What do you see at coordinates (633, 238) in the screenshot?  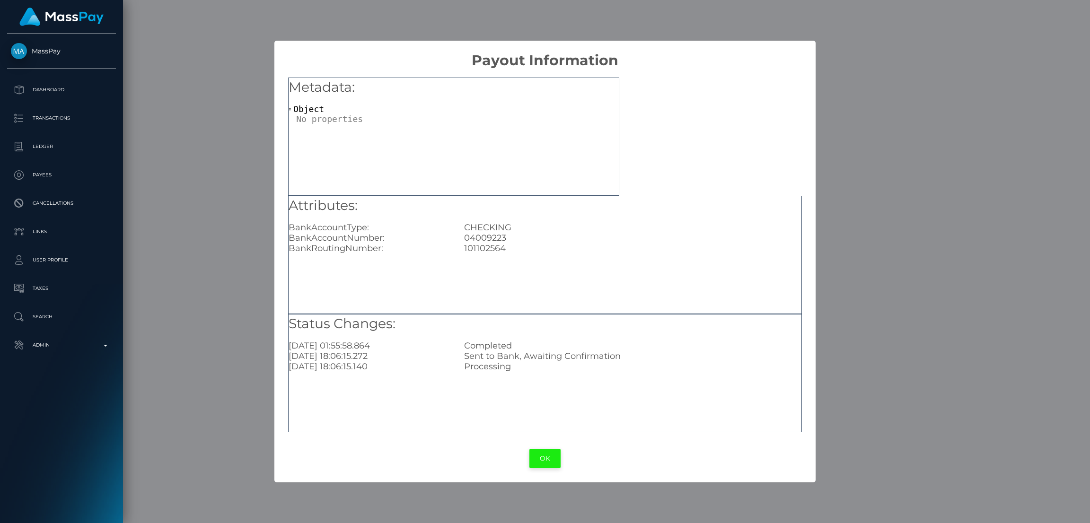 I see `div: 04009223` at bounding box center [633, 238].